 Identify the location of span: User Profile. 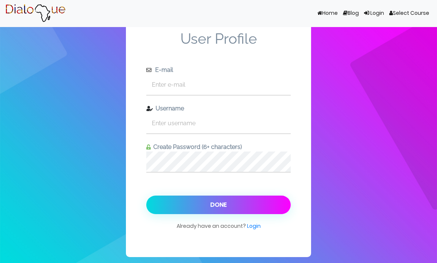
(218, 48).